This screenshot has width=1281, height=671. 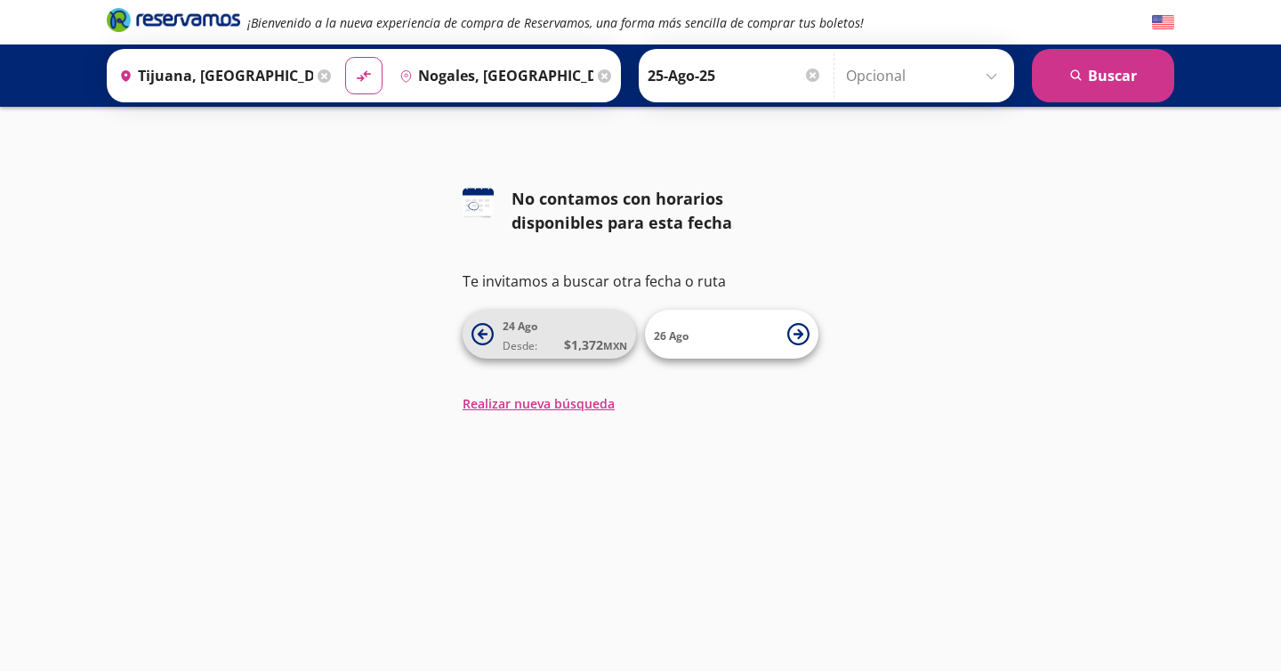 I want to click on span: Desde:, so click(x=520, y=346).